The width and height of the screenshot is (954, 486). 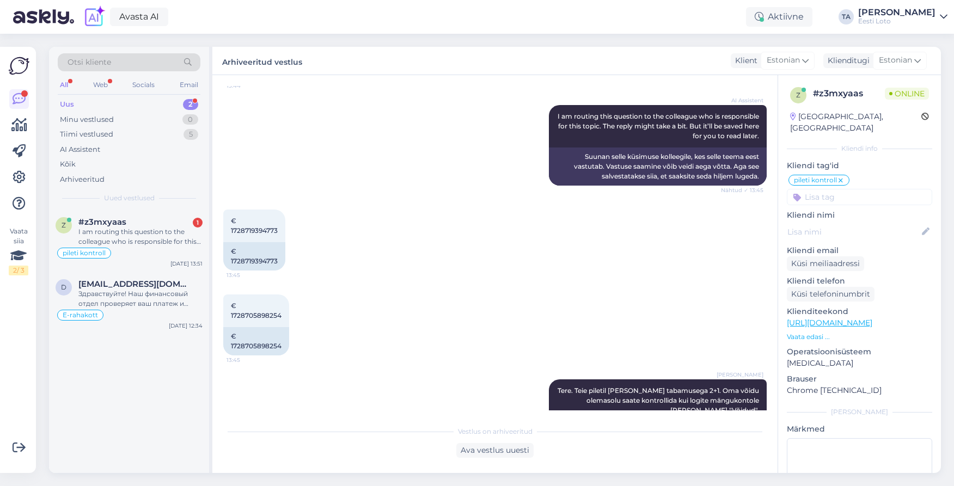 What do you see at coordinates (859, 337) in the screenshot?
I see `p: Vaata edasi ...` at bounding box center [859, 337].